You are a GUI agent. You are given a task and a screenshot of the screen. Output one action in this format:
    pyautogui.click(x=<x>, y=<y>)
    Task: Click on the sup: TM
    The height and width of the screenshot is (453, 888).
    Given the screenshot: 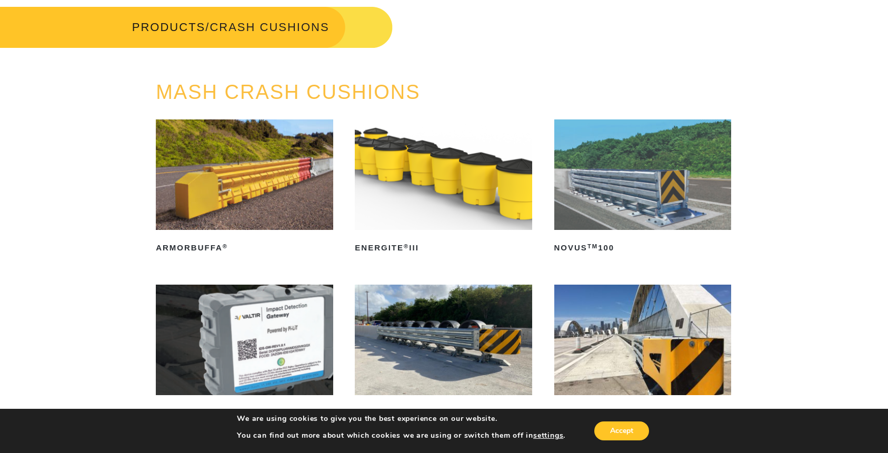 What is the action you would take?
    pyautogui.click(x=593, y=246)
    